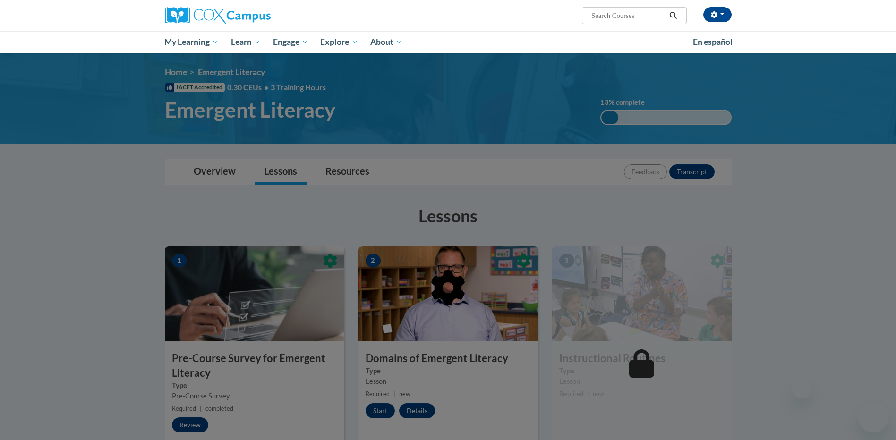 This screenshot has width=896, height=440. What do you see at coordinates (386, 42) in the screenshot?
I see `a: About` at bounding box center [386, 42].